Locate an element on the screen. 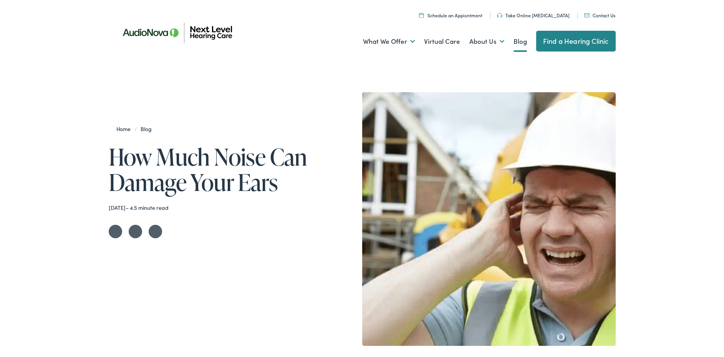 The width and height of the screenshot is (724, 357). a: Share on Facebook is located at coordinates (135, 231).